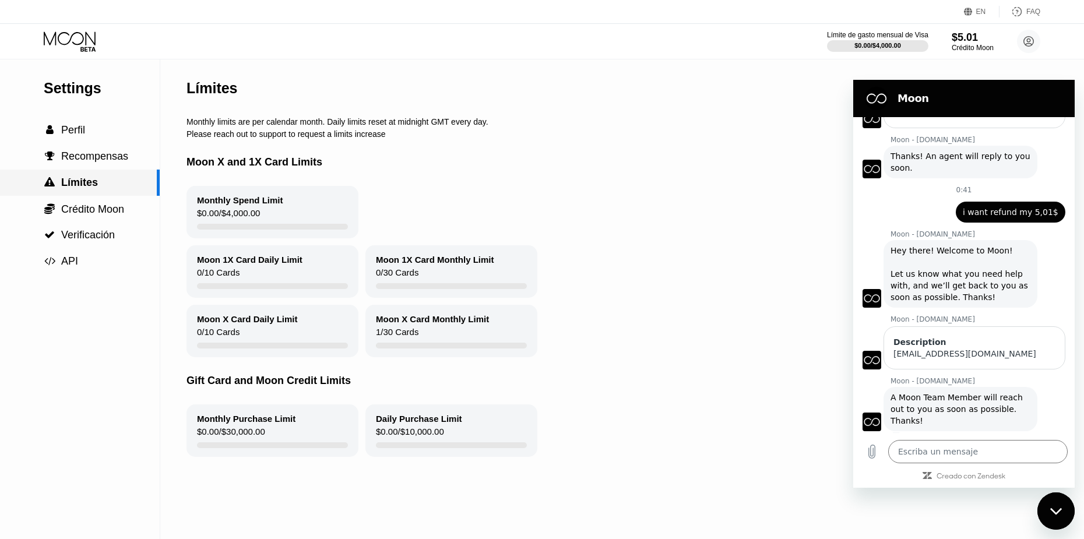 Image resolution: width=1084 pixels, height=539 pixels. I want to click on span: Crédito Moon, so click(93, 209).